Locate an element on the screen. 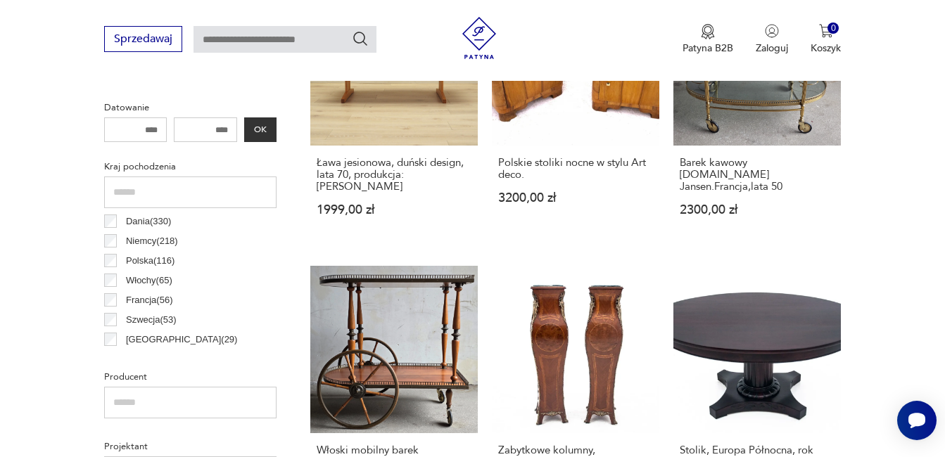 The width and height of the screenshot is (945, 457). p: Czechosłowacja ( 22 ) is located at coordinates (167, 359).